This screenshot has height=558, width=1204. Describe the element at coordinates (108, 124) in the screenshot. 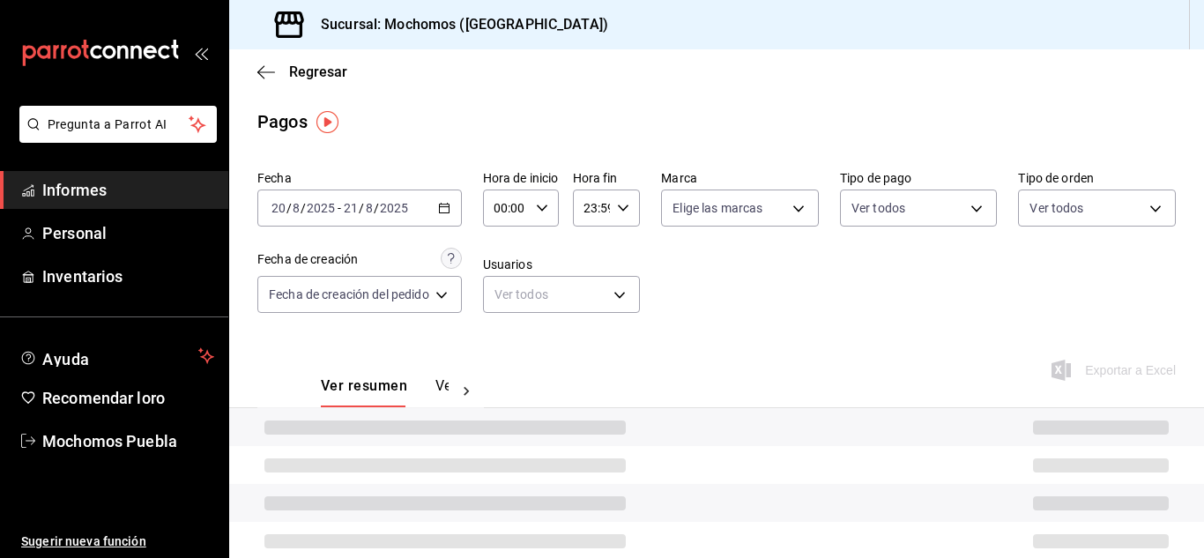

I see `font: Pregunta a Parrot AI` at that location.